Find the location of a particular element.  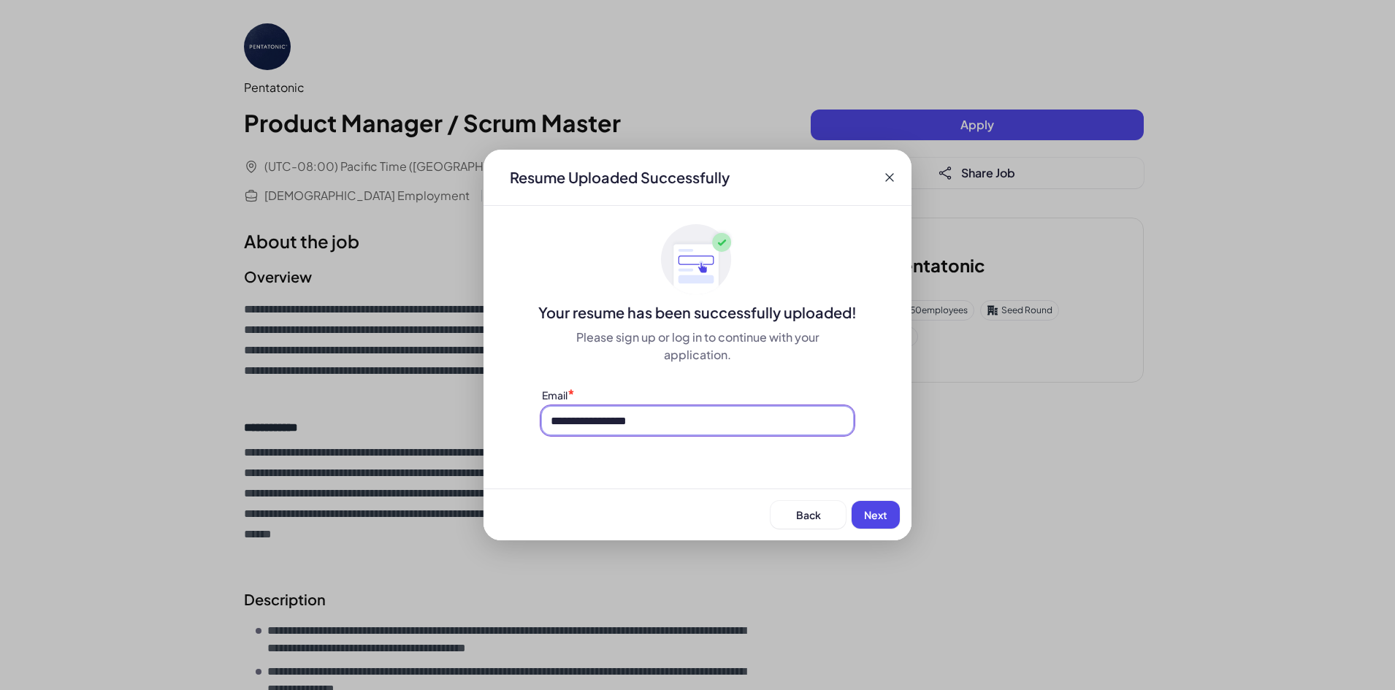

span: Back is located at coordinates (809, 515).